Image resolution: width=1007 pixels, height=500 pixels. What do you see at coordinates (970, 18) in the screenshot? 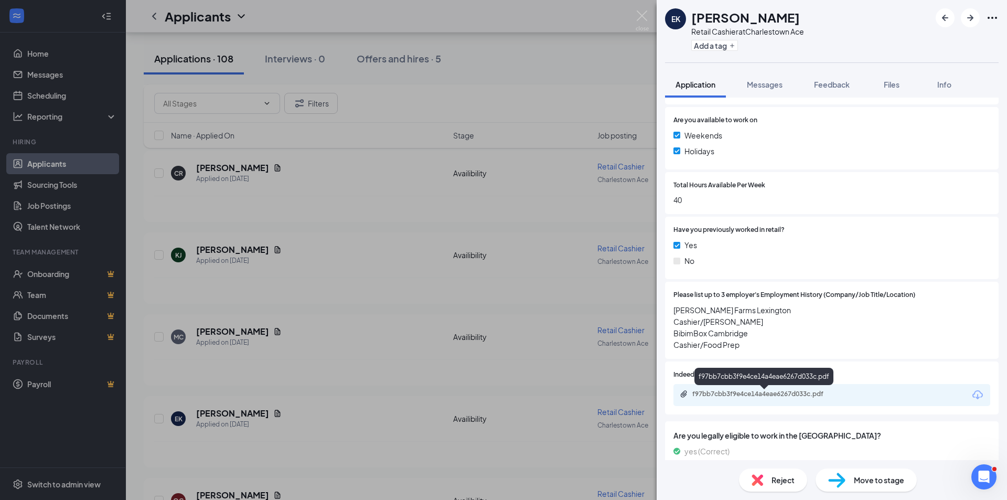
I see `svg: ArrowRight` at bounding box center [970, 18].